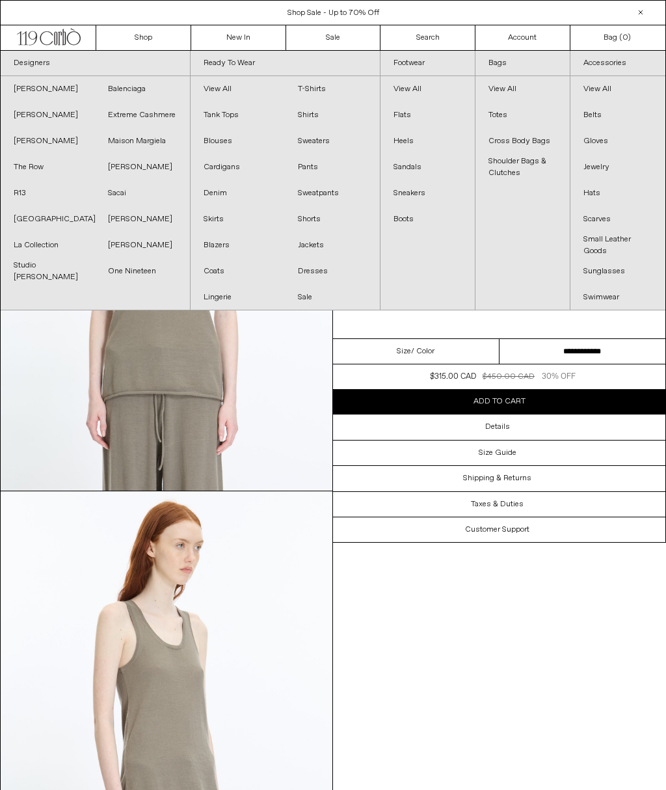 This screenshot has height=790, width=666. What do you see at coordinates (509, 377) in the screenshot?
I see `div: $450.00 CAD` at bounding box center [509, 377].